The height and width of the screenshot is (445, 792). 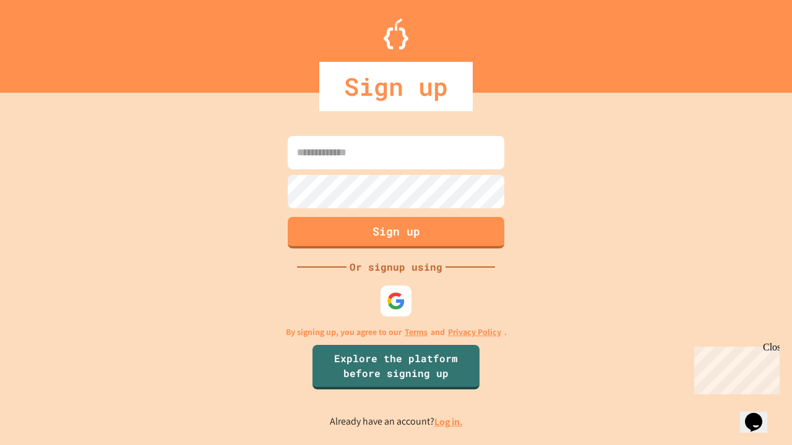 I want to click on a: Explore the platform before signing up, so click(x=396, y=367).